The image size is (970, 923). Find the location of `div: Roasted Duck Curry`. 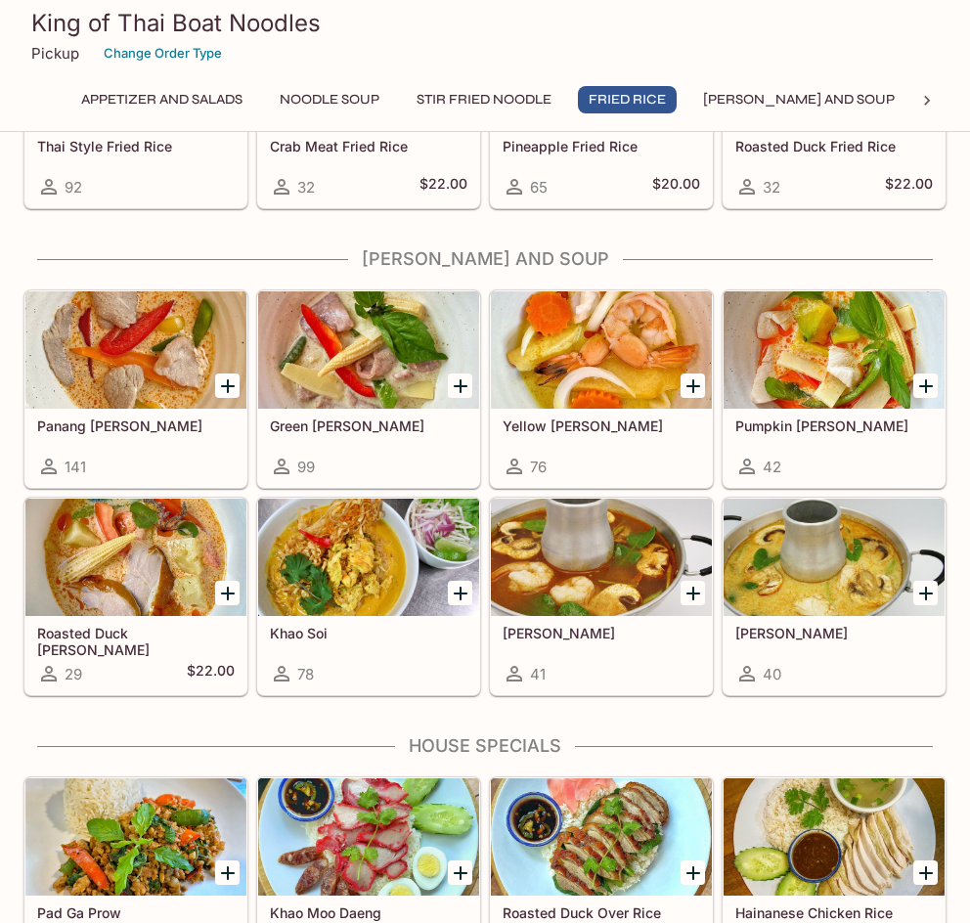

div: Roasted Duck Curry is located at coordinates (136, 557).